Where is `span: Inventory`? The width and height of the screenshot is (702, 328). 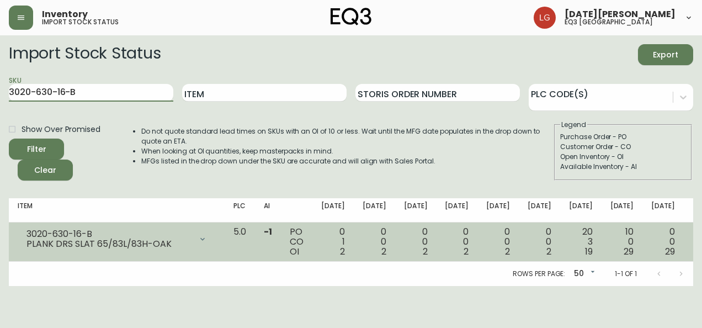 span: Inventory is located at coordinates (65, 14).